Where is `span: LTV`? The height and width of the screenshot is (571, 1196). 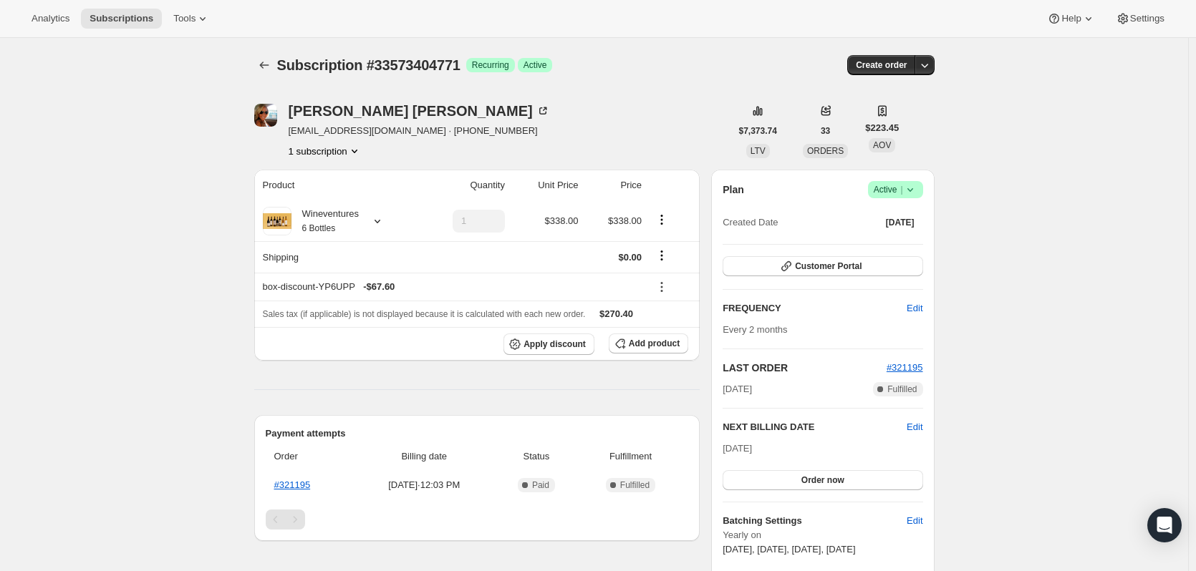
span: LTV is located at coordinates (758, 151).